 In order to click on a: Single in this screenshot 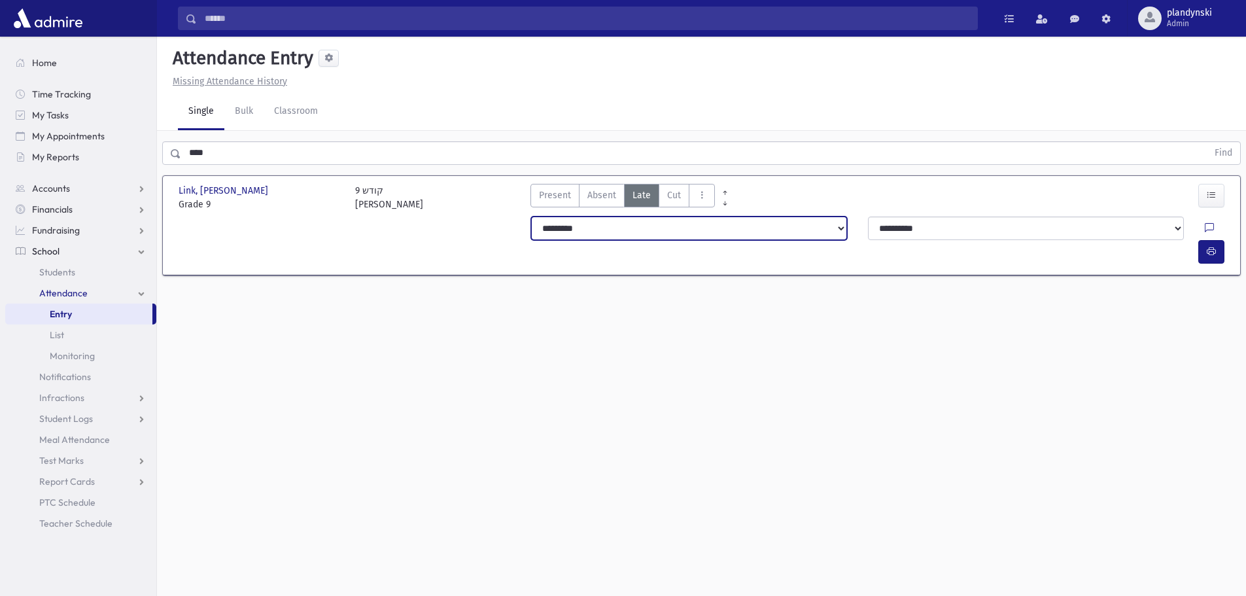, I will do `click(201, 112)`.